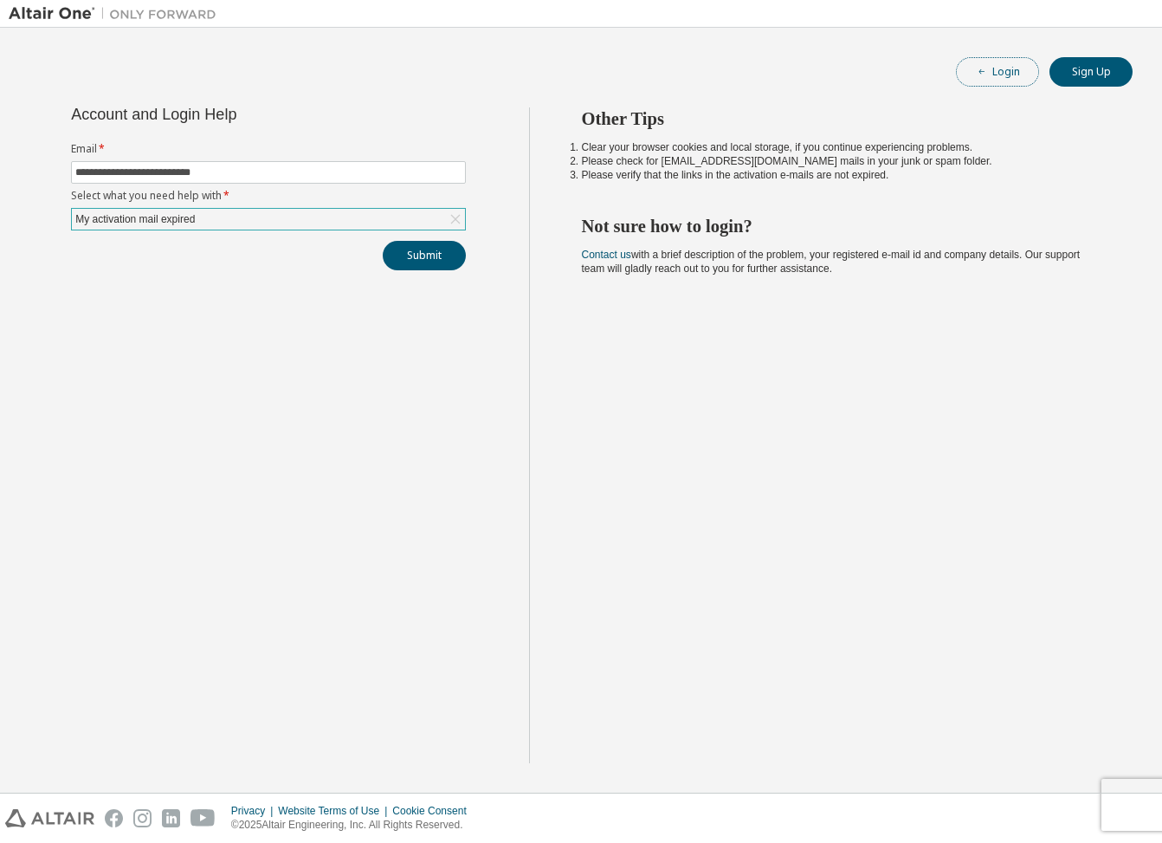  What do you see at coordinates (842, 175) in the screenshot?
I see `li: Please verify that the links in the activation e-mails are not expired.` at bounding box center [842, 175].